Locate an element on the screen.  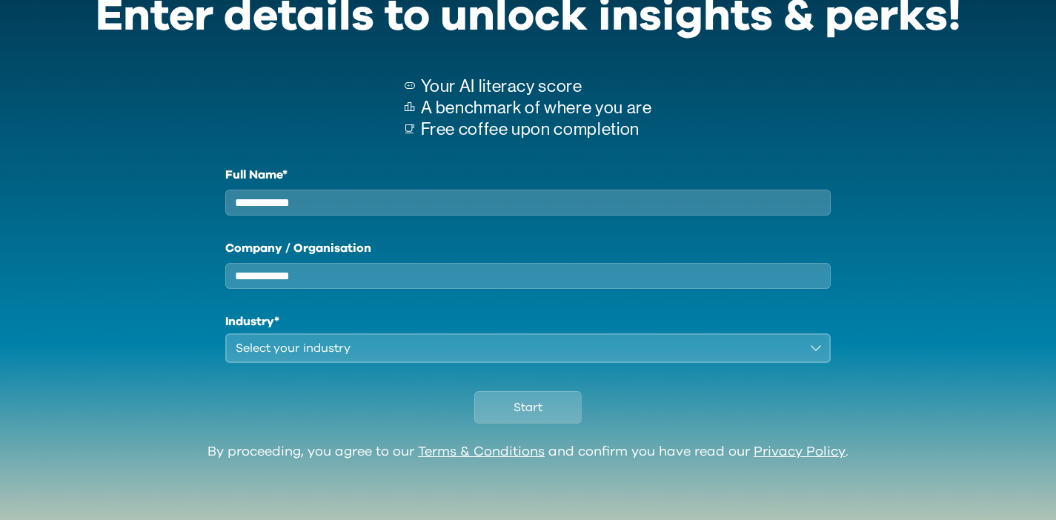
div: By proceeding, you agree to our and confirm you have read our . is located at coordinates (528, 453).